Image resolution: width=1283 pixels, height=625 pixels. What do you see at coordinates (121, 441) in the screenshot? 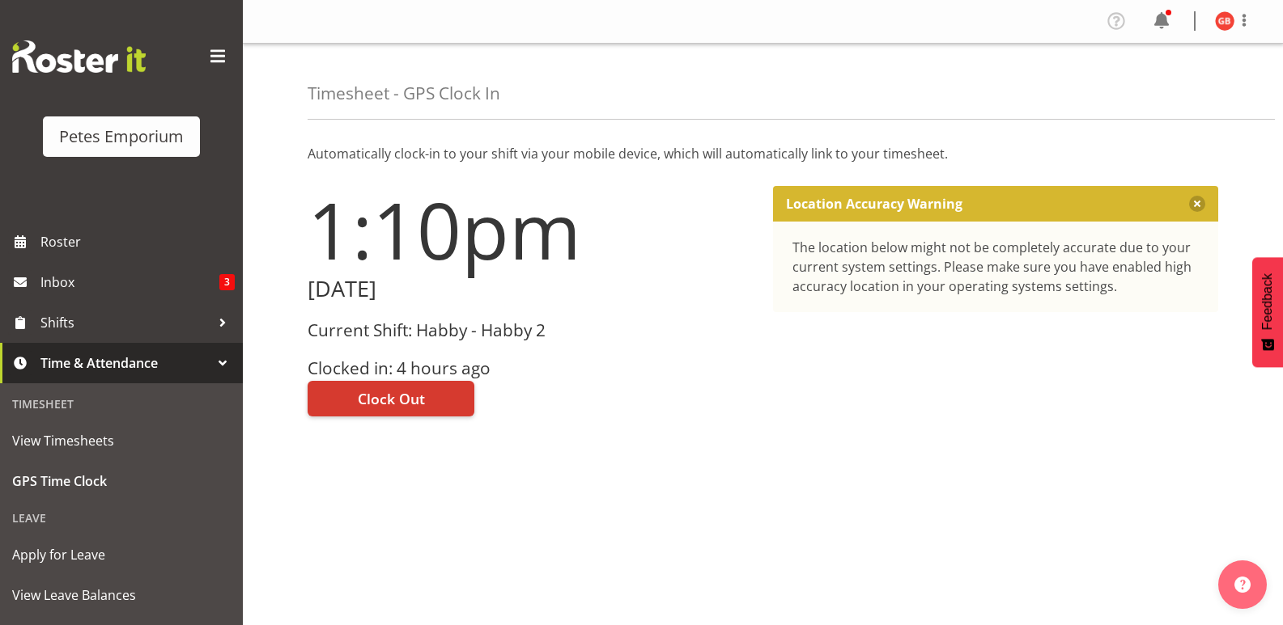
I see `a: View Timesheets` at bounding box center [121, 441].